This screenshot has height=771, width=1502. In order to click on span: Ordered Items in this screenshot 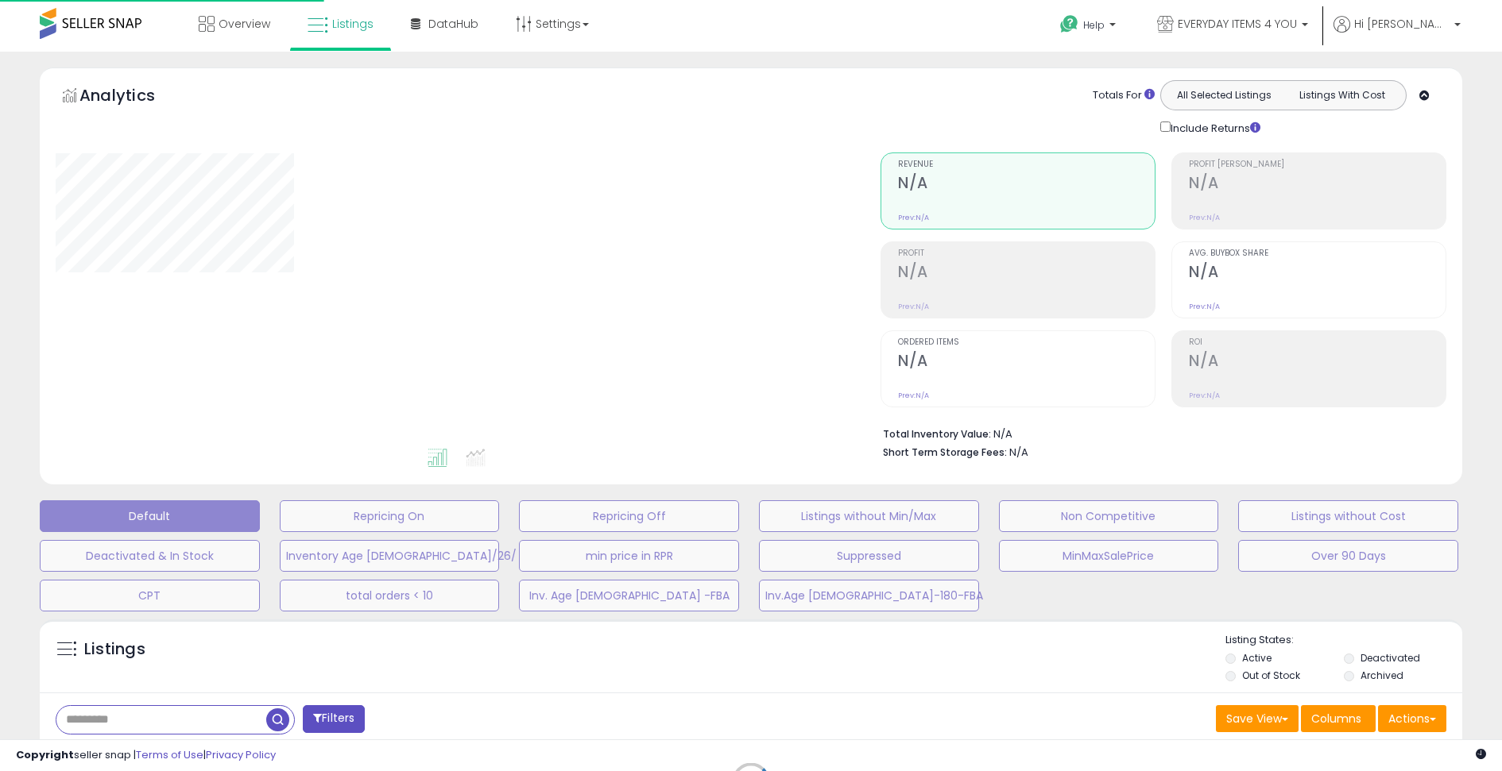, I will do `click(1026, 342)`.